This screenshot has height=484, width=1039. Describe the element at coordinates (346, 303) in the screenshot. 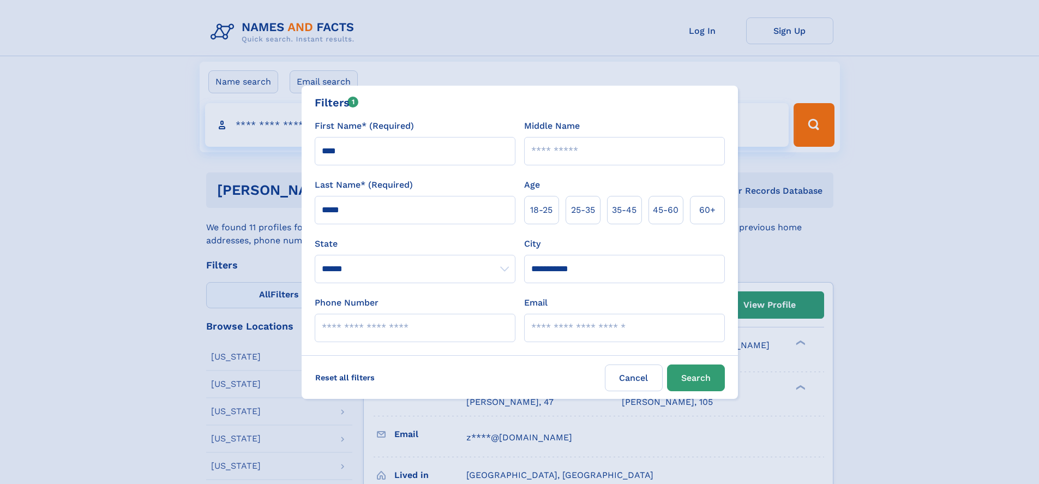

I see `label: Phone Number` at that location.